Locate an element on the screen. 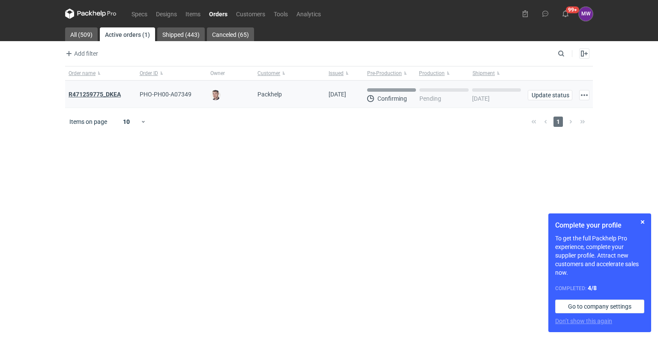 The height and width of the screenshot is (339, 658). span: Packhelp is located at coordinates (269, 94).